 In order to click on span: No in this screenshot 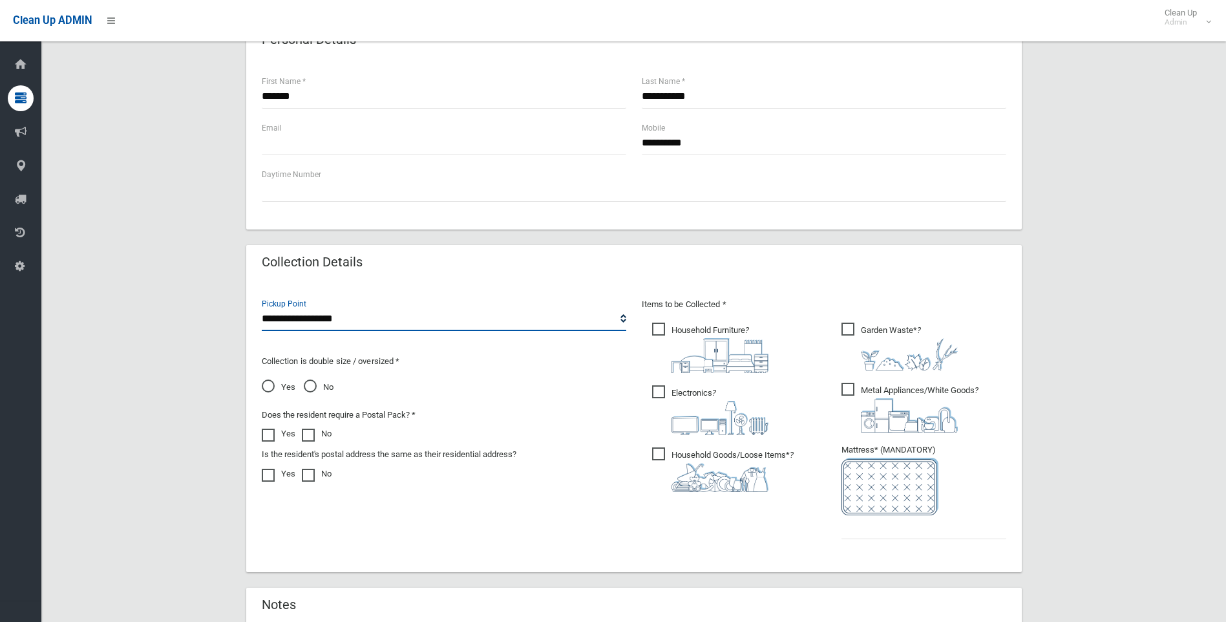, I will do `click(319, 387)`.